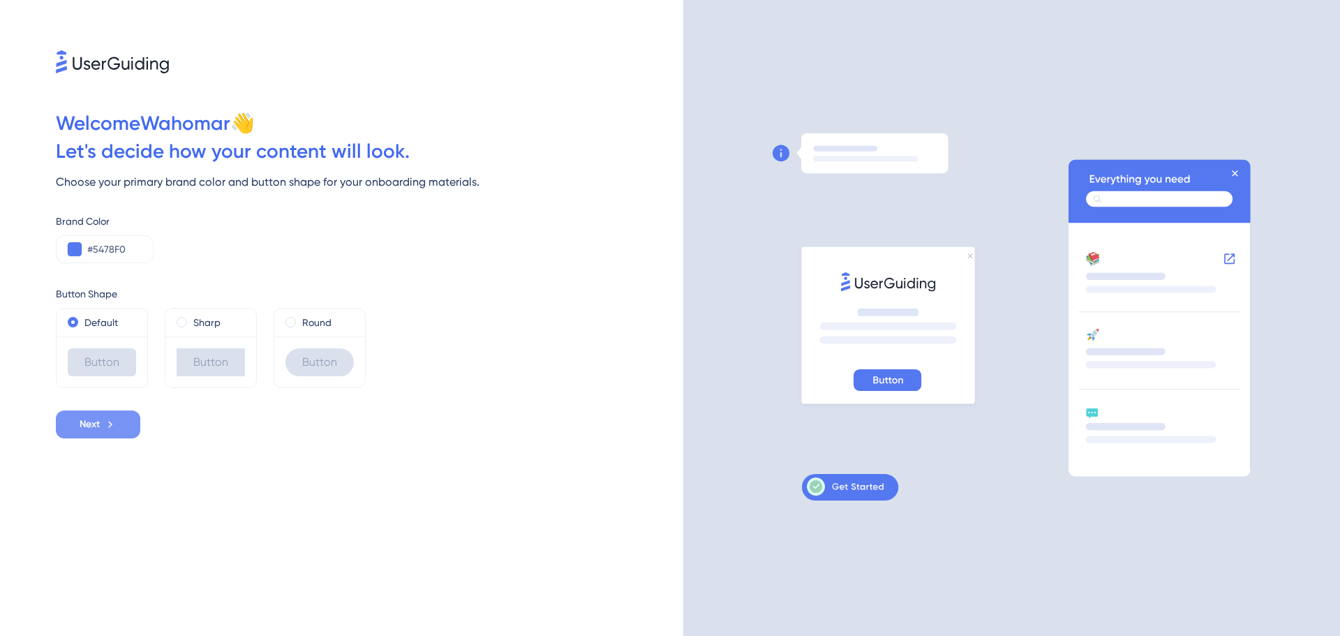 The height and width of the screenshot is (636, 1340). Describe the element at coordinates (369, 294) in the screenshot. I see `div: Button Shape` at that location.